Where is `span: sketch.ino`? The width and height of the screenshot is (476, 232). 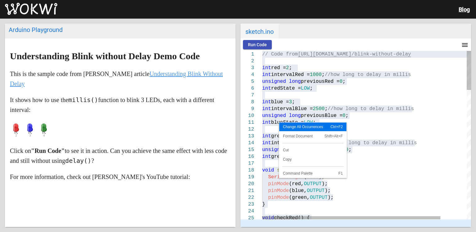 span: sketch.ino is located at coordinates (260, 31).